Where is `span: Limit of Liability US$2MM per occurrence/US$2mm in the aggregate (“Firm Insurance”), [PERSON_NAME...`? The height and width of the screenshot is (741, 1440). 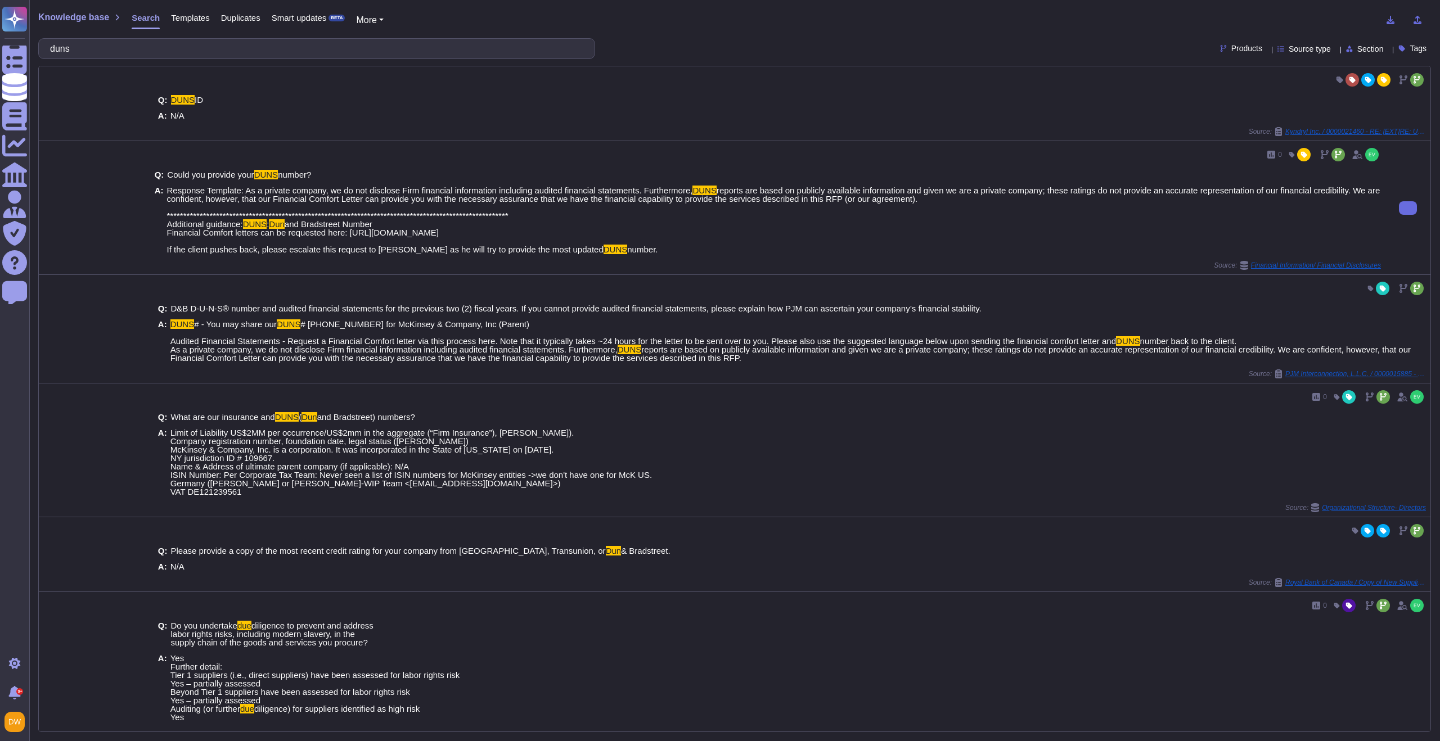
span: Limit of Liability US$2MM per occurrence/US$2mm in the aggregate (“Firm Insurance”), [PERSON_NAME... is located at coordinates (411, 462).